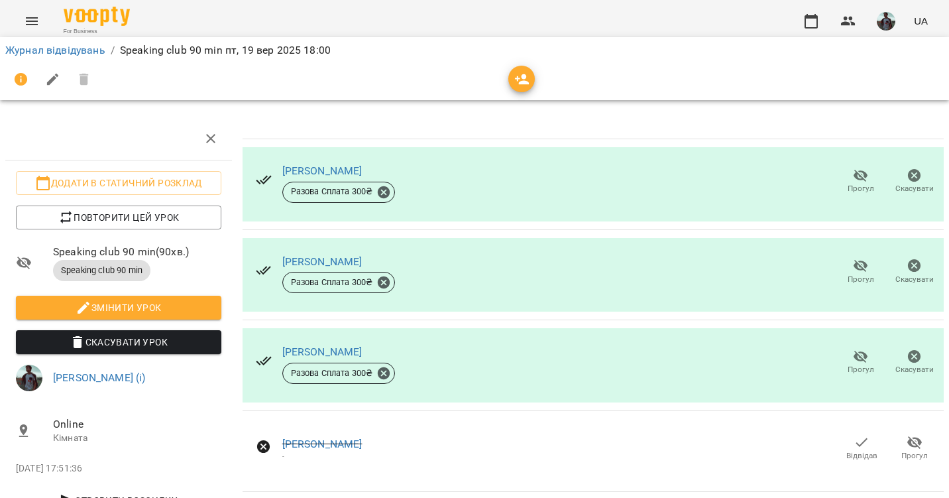  I want to click on img: Voopty Logo, so click(97, 16).